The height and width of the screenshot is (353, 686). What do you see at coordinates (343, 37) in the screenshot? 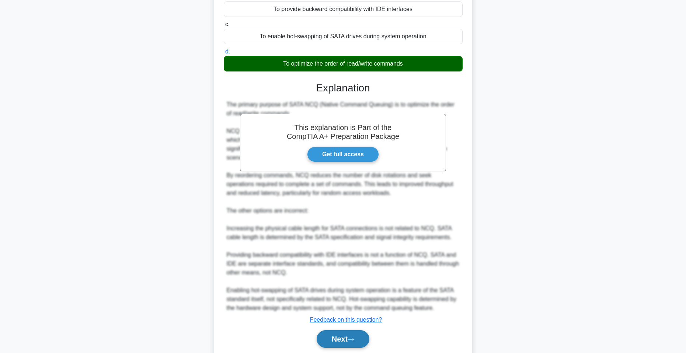
I see `div: To enable hot-swapping of SATA drives during system operation` at bounding box center [343, 37].